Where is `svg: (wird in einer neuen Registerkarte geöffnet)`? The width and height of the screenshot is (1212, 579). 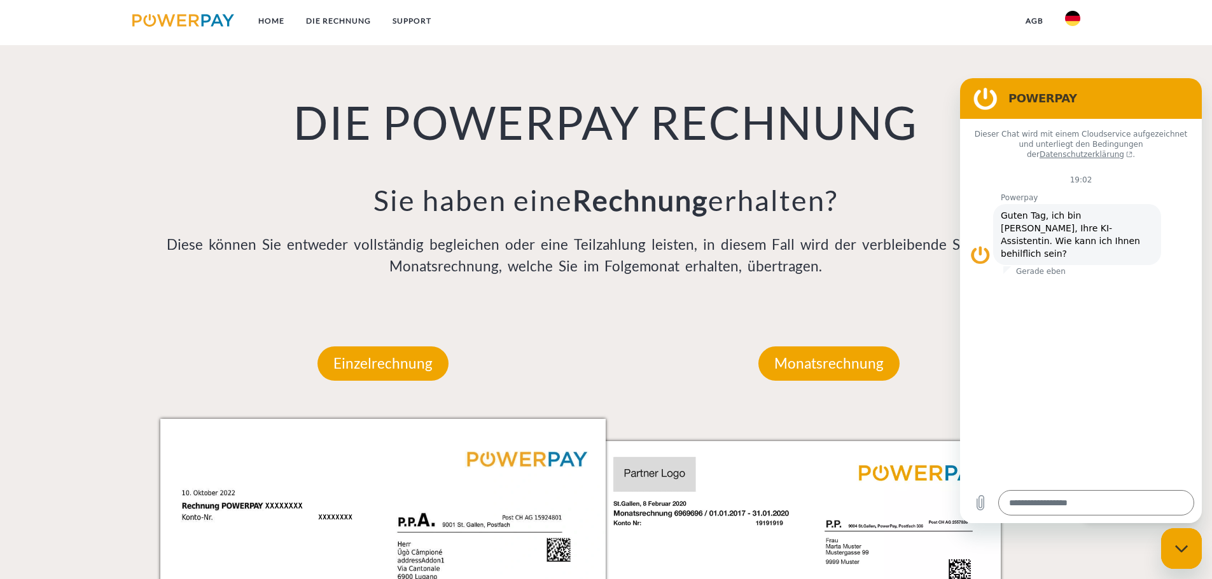 svg: (wird in einer neuen Registerkarte geöffnet) is located at coordinates (168, 76).